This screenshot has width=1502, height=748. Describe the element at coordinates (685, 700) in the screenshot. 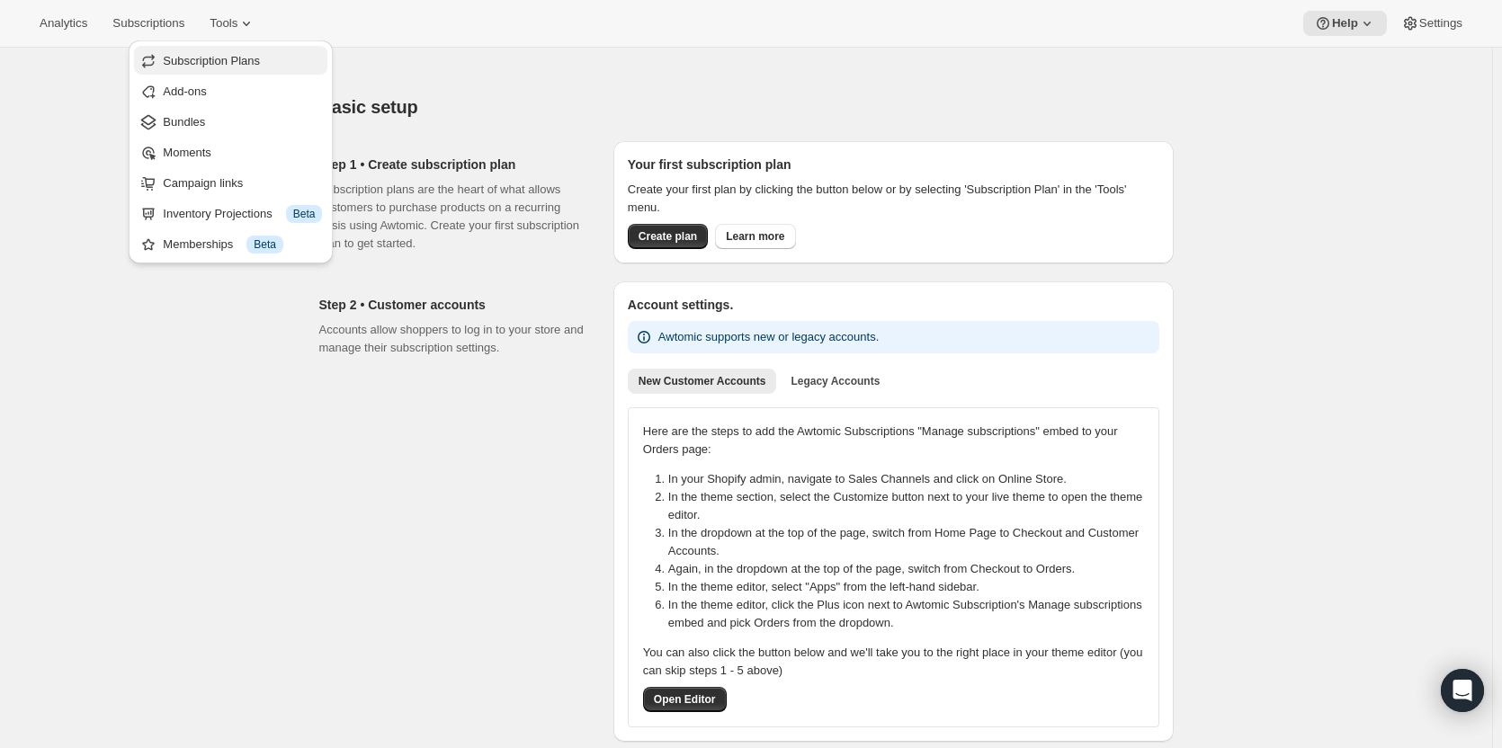

I see `span: Open Editor` at that location.